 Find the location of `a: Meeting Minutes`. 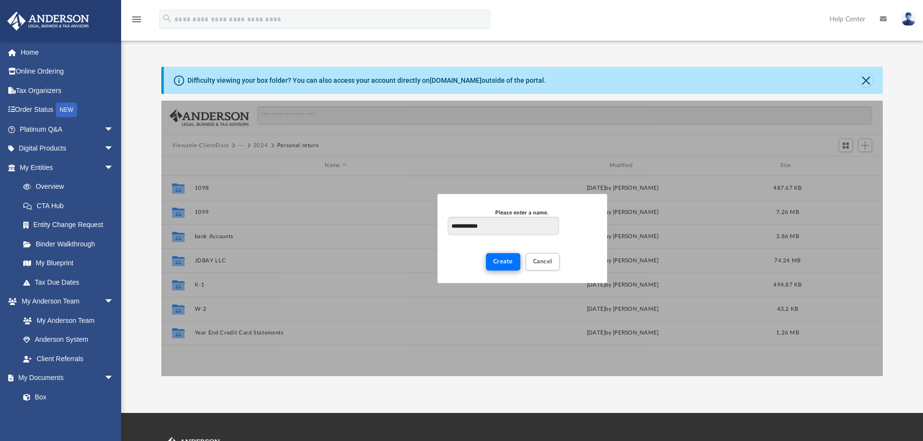

a: Meeting Minutes is located at coordinates (68, 417).